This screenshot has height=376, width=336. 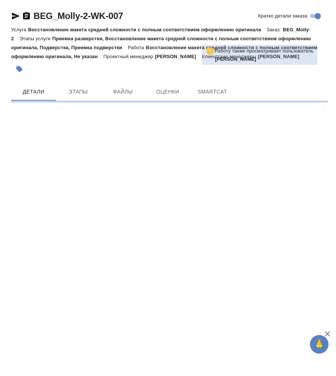 What do you see at coordinates (283, 16) in the screenshot?
I see `span: Кратко детали заказа` at bounding box center [283, 16].